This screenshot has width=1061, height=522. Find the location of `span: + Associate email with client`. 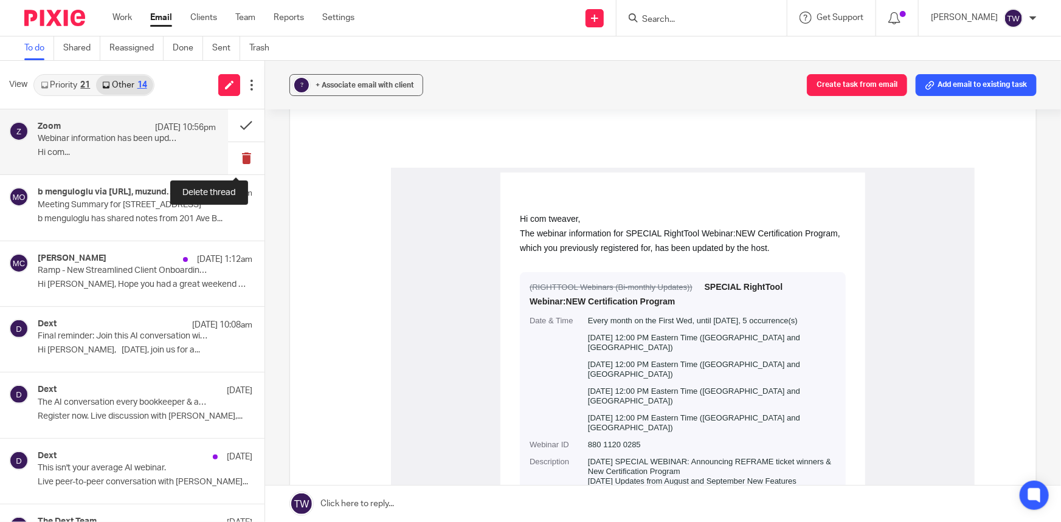

span: + Associate email with client is located at coordinates (365, 85).